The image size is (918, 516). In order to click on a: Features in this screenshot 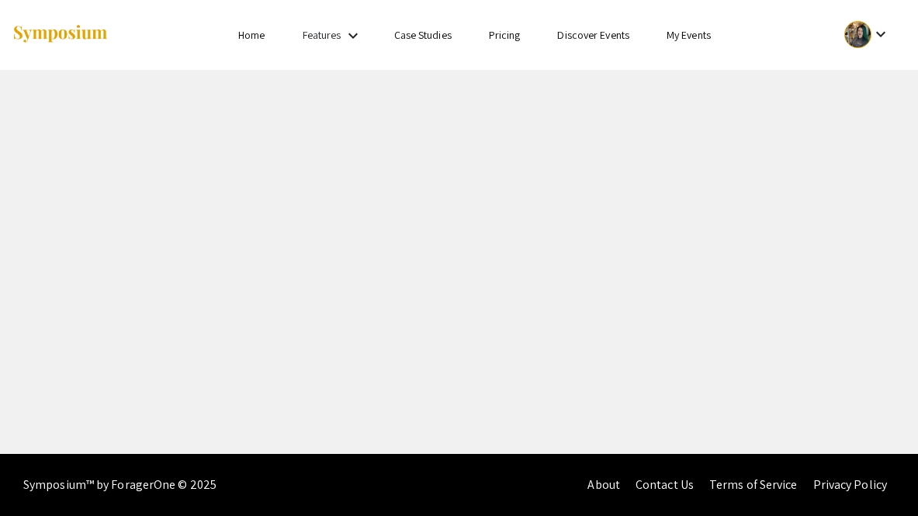, I will do `click(322, 35)`.